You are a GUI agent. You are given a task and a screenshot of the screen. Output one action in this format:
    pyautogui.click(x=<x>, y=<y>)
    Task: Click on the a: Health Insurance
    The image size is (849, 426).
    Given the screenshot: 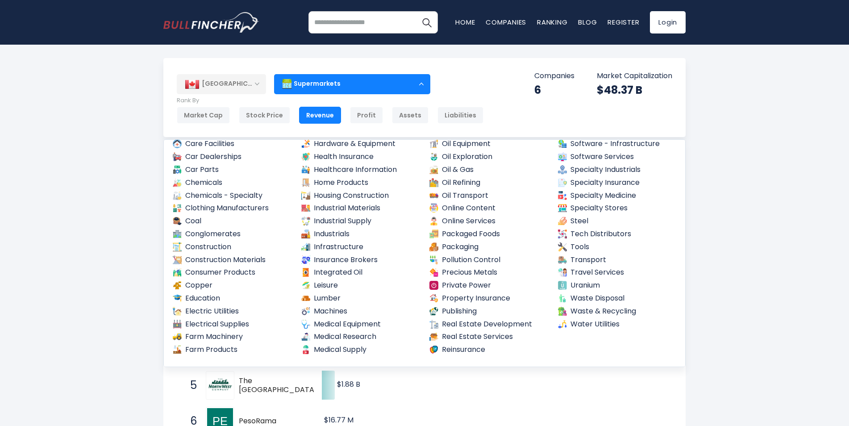 What is the action you would take?
    pyautogui.click(x=361, y=157)
    